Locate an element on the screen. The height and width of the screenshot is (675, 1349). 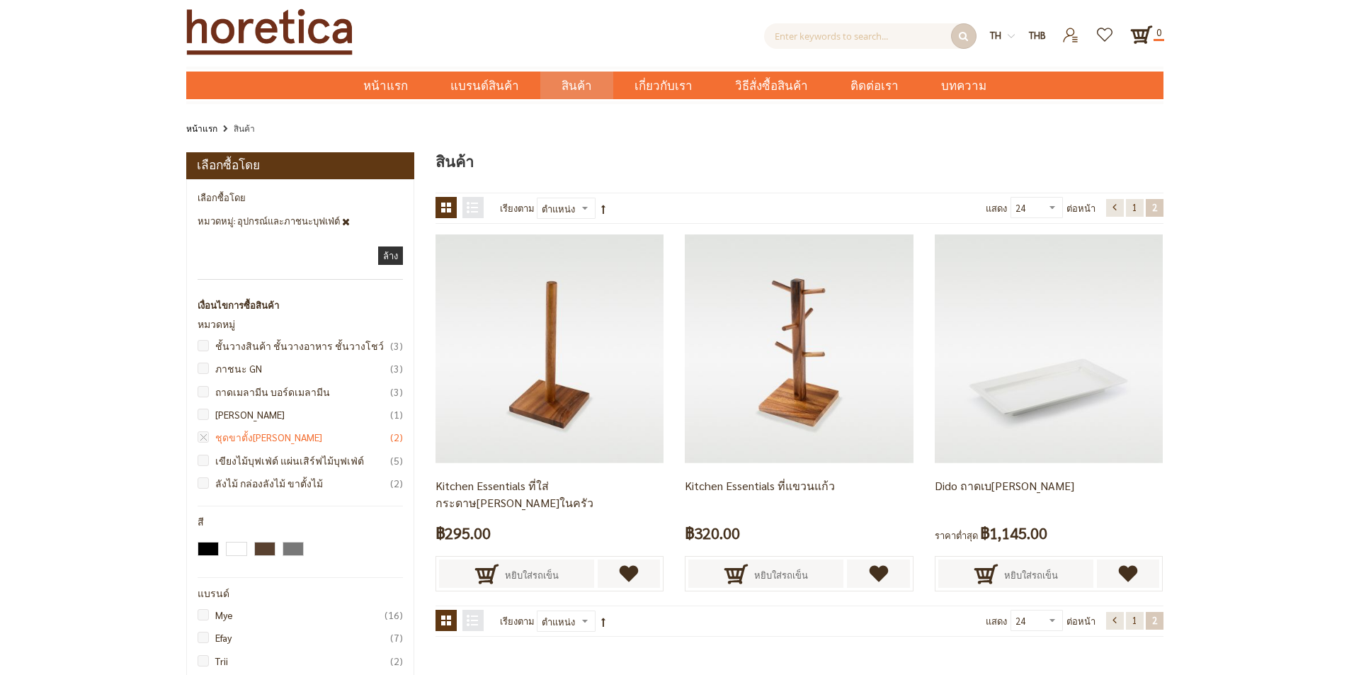
img: serveware, melamine board, unique serving platters, serving tray platter, serveware platters, mel... is located at coordinates (1049, 349).